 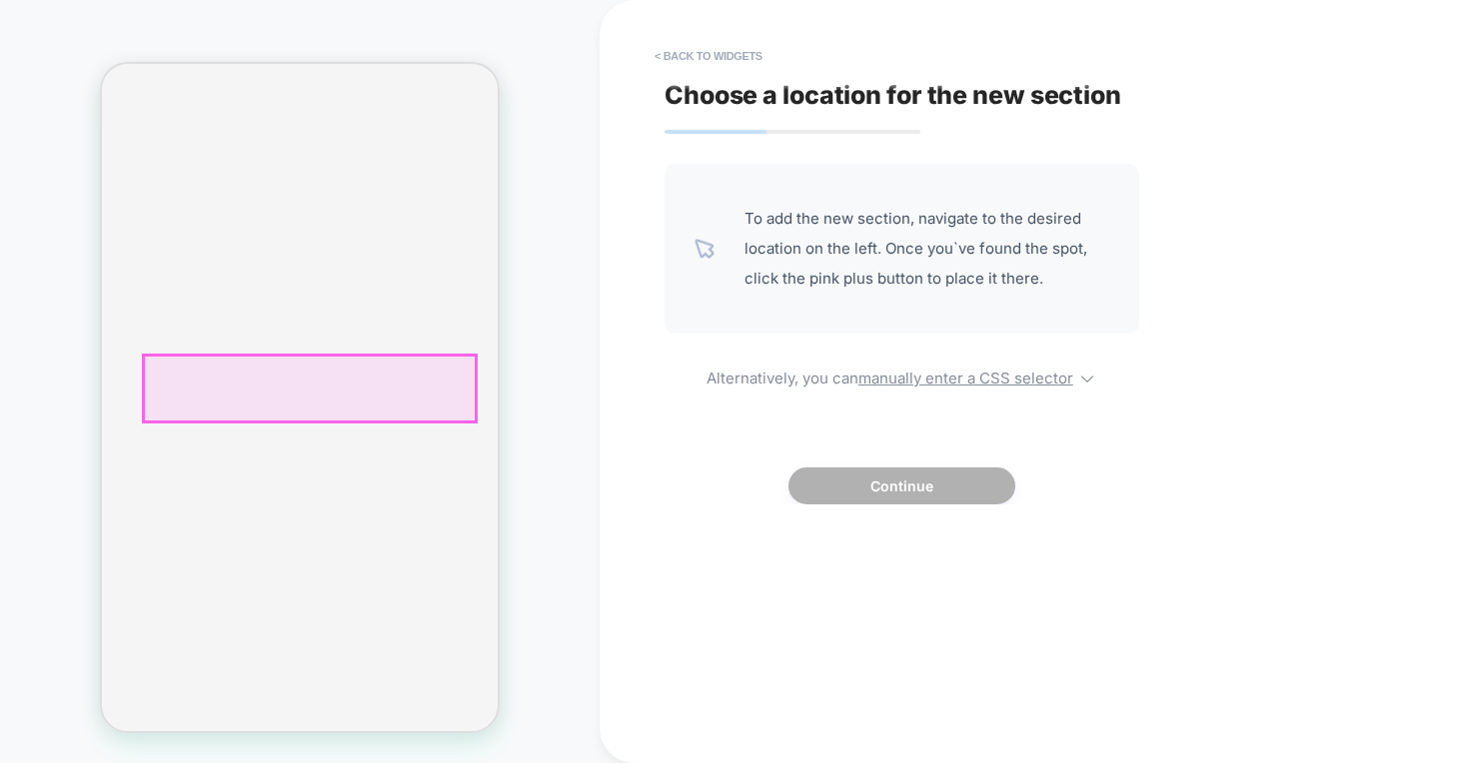 What do you see at coordinates (901, 486) in the screenshot?
I see `button: Continue` at bounding box center [901, 486].